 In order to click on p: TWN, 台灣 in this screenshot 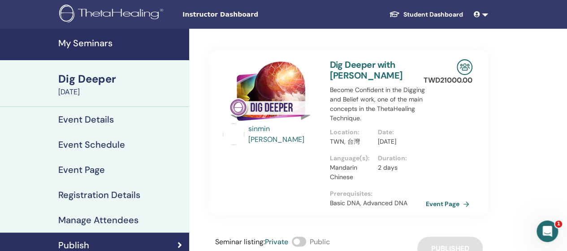, I will do `click(351, 141)`.